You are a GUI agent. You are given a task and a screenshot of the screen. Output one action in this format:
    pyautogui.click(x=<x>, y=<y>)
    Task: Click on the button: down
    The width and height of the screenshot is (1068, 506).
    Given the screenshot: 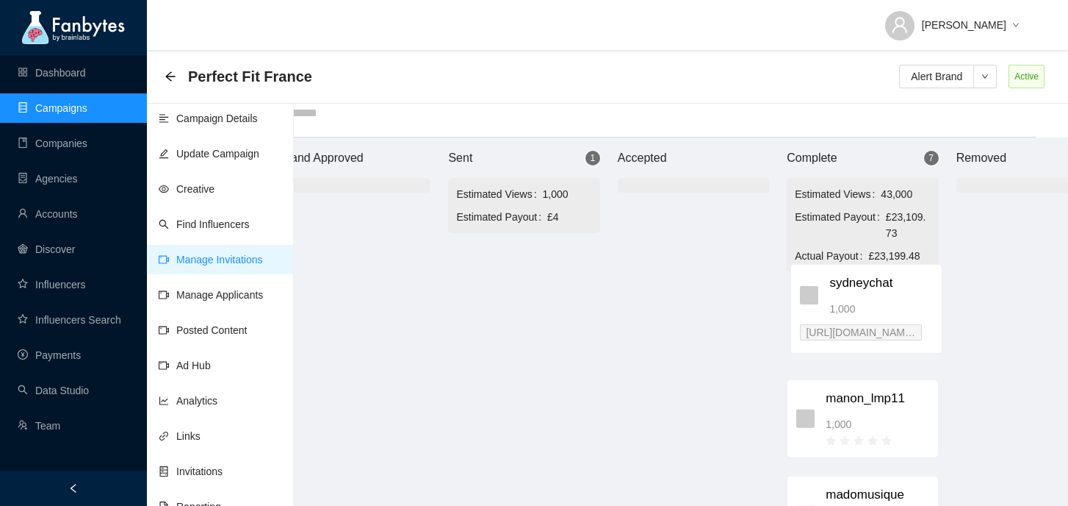 What is the action you would take?
    pyautogui.click(x=985, y=76)
    